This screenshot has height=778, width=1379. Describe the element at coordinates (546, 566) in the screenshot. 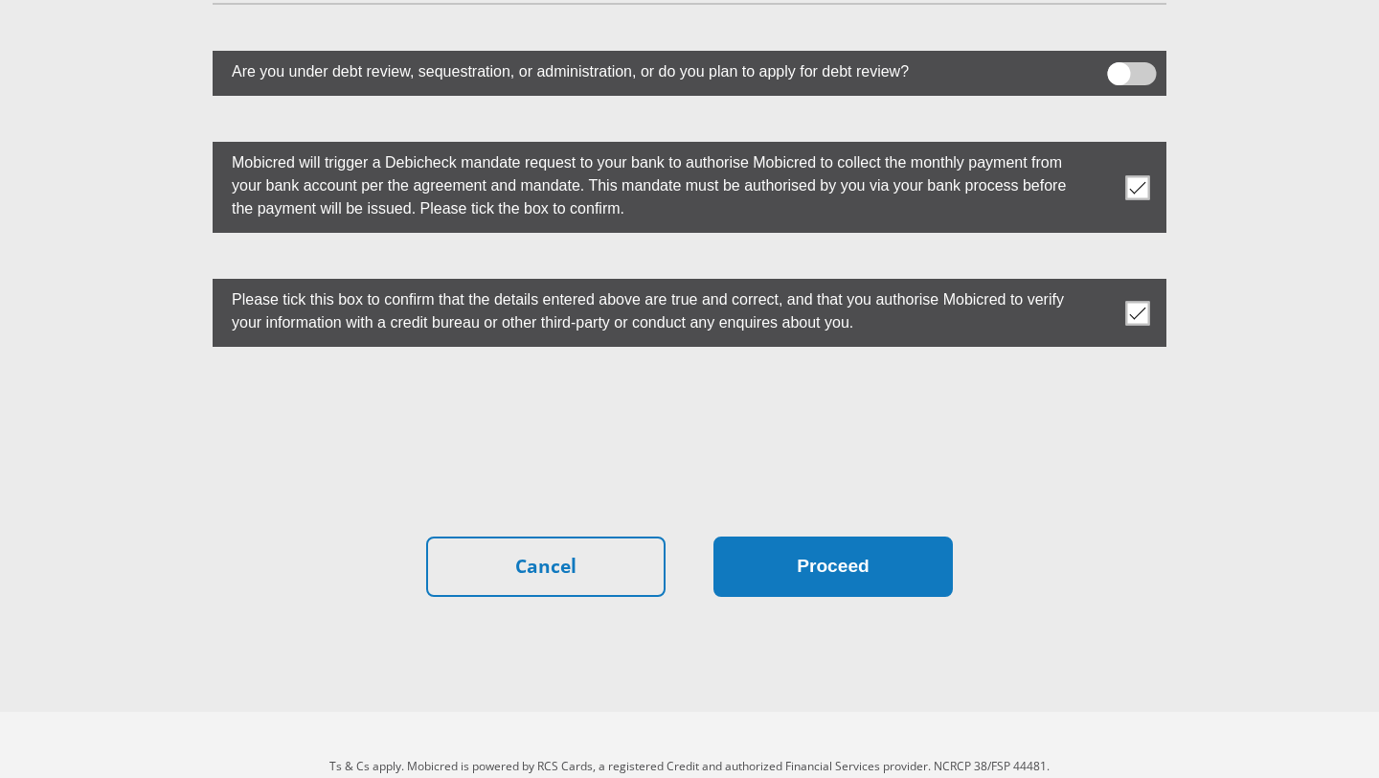

I see `a: Cancel` at that location.